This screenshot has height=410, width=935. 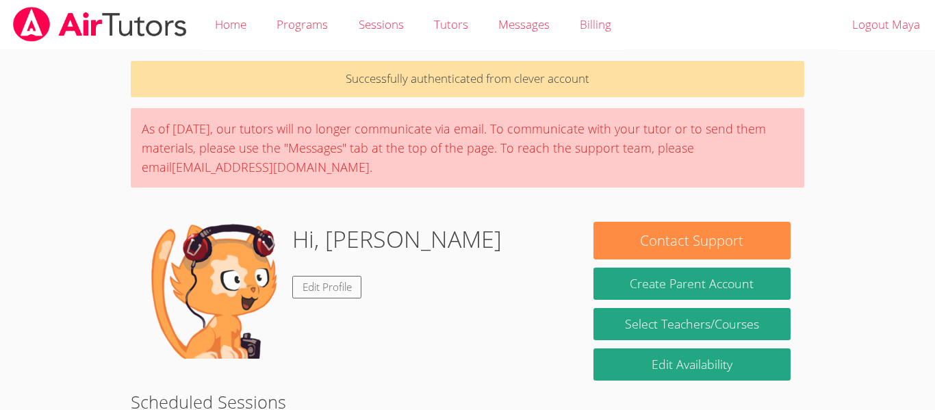 What do you see at coordinates (692, 364) in the screenshot?
I see `a: Edit Availability` at bounding box center [692, 364].